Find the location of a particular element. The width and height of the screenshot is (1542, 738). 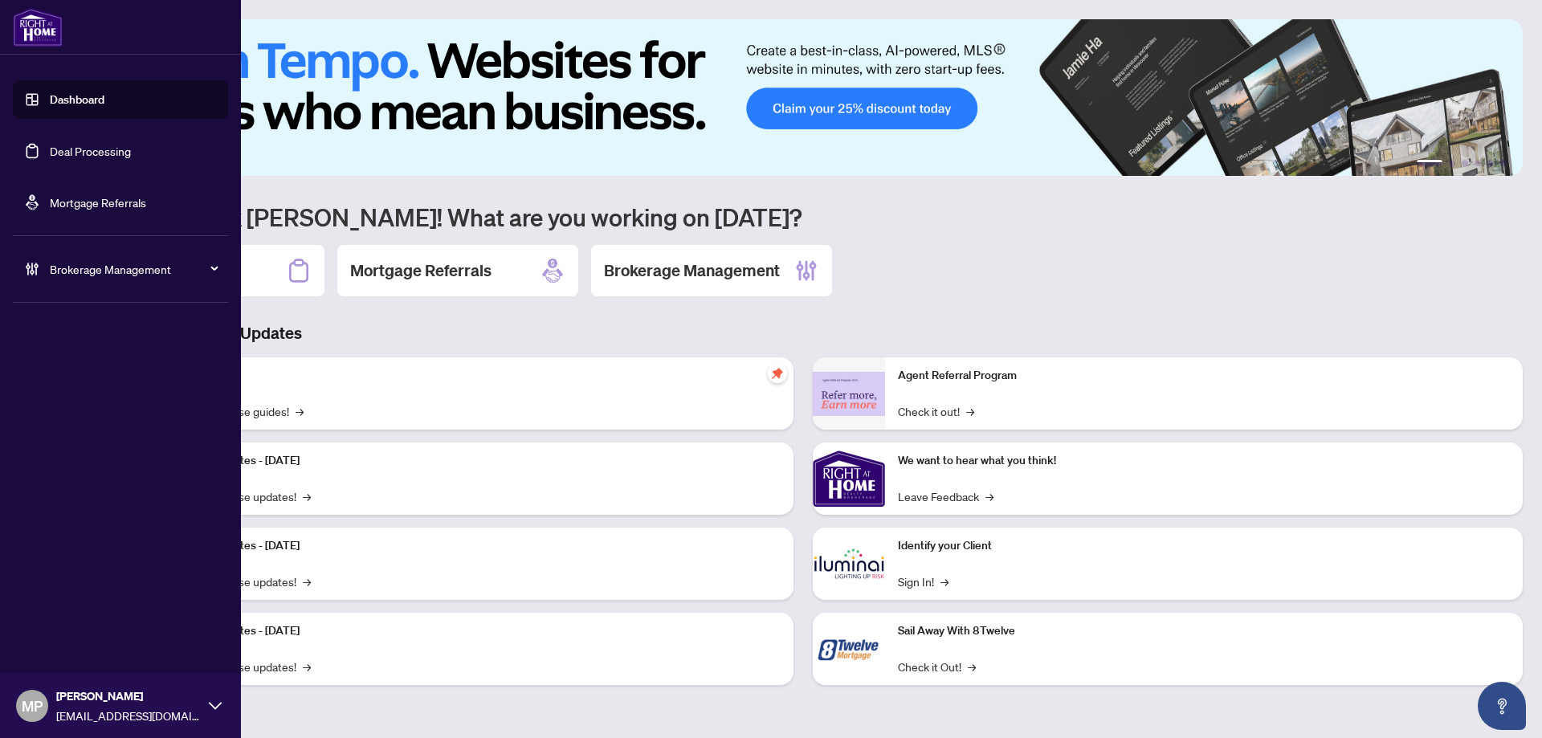

img: We want to hear what you think! is located at coordinates (849, 479).